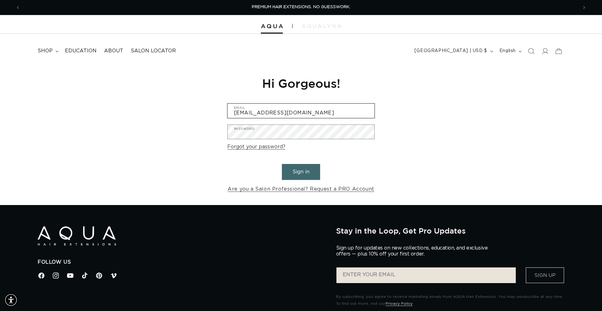  Describe the element at coordinates (153, 51) in the screenshot. I see `span: Salon Locator` at that location.